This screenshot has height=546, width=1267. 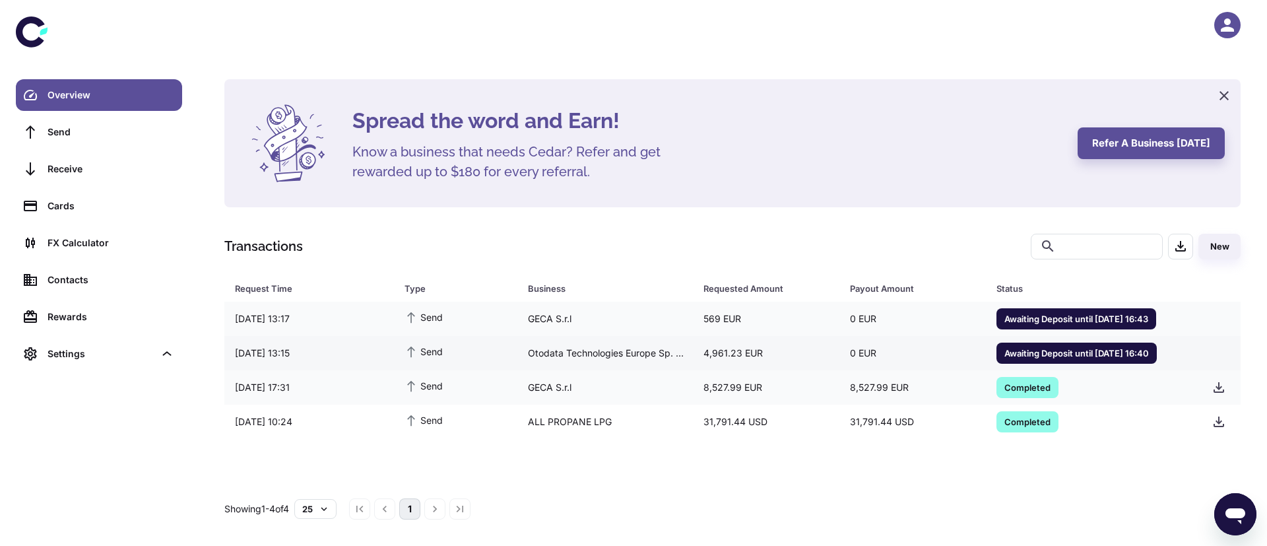 I want to click on div: Otodata Technologies Europe Sp. z o.o, so click(x=605, y=353).